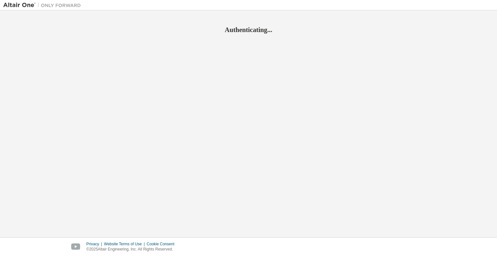 The height and width of the screenshot is (256, 497). I want to click on img: youtube.svg, so click(76, 247).